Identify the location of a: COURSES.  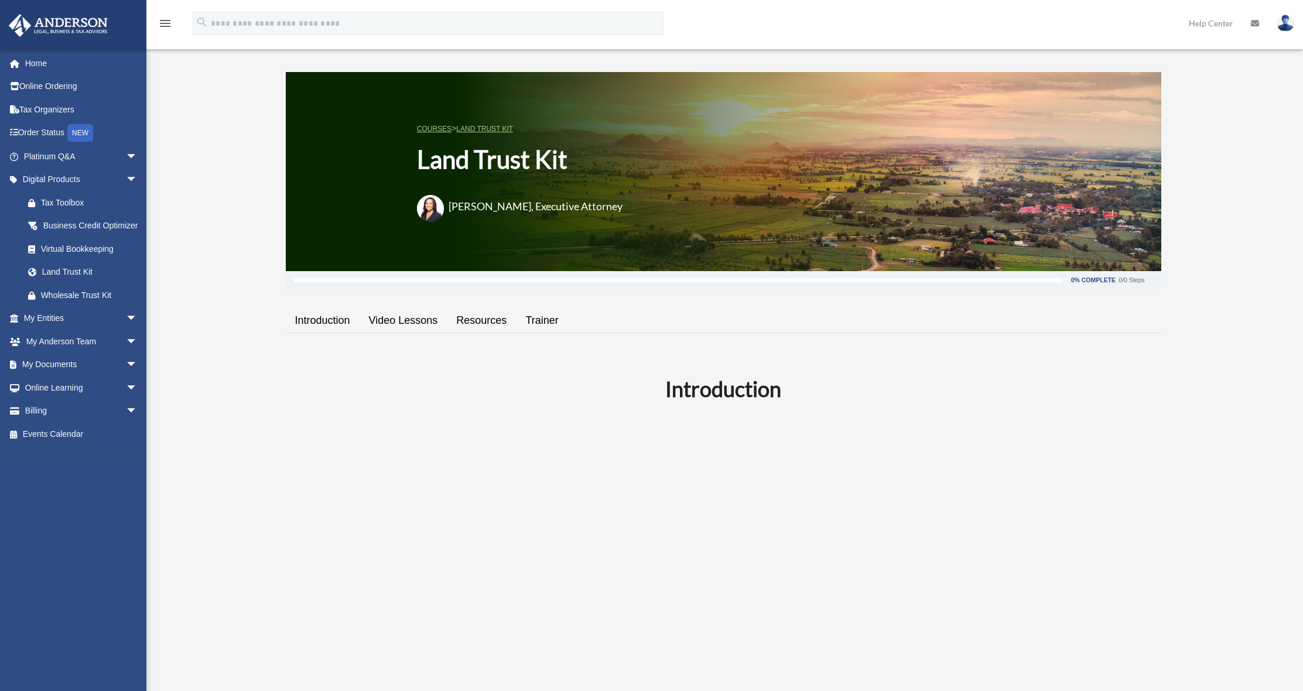
(434, 129).